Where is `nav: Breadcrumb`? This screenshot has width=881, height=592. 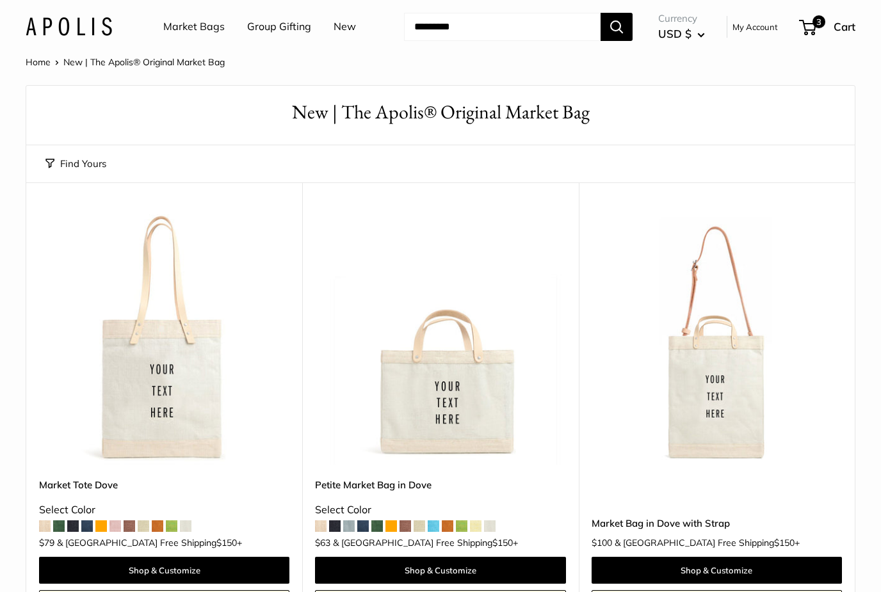 nav: Breadcrumb is located at coordinates (125, 62).